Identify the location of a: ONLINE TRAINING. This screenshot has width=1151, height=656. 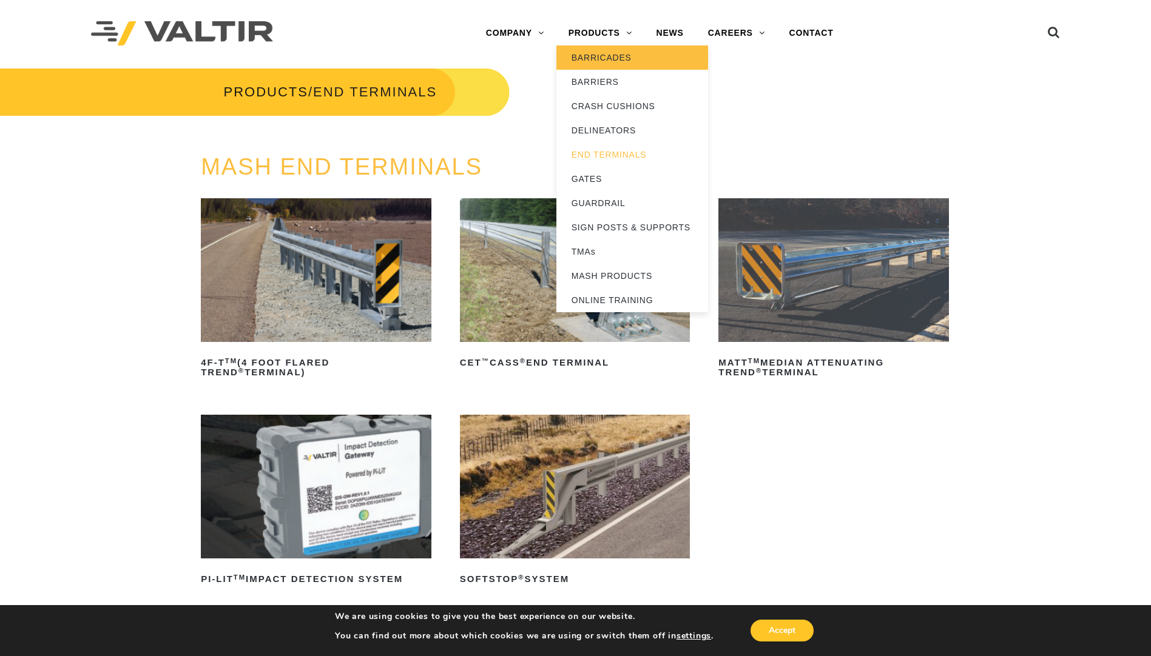
(632, 300).